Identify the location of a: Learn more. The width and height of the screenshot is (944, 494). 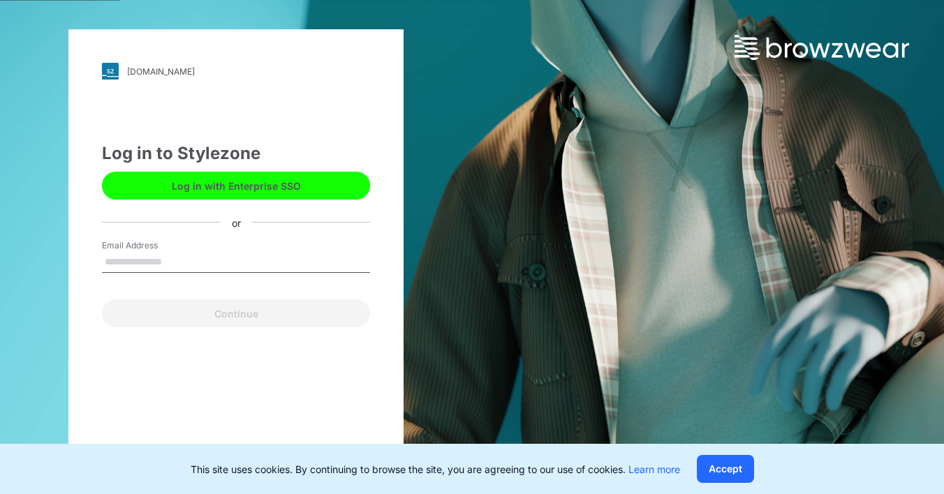
(654, 469).